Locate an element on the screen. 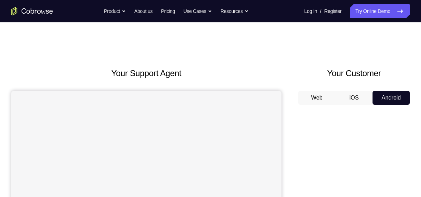 The width and height of the screenshot is (421, 197). a: About us is located at coordinates (143, 11).